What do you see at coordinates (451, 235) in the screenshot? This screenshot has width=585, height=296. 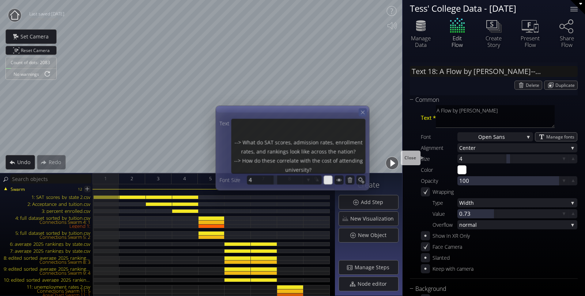 I see `div: Show In XR Only` at bounding box center [451, 235].